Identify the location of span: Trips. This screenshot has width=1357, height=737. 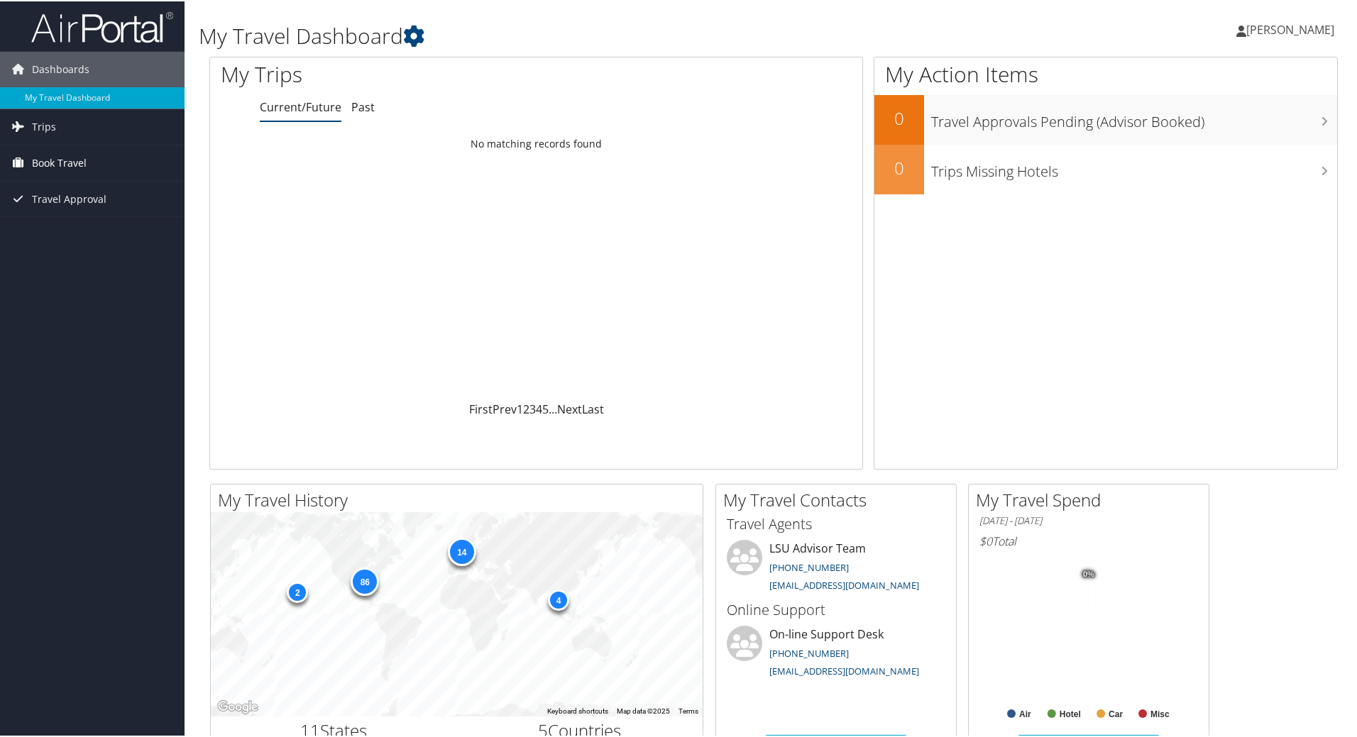
(44, 126).